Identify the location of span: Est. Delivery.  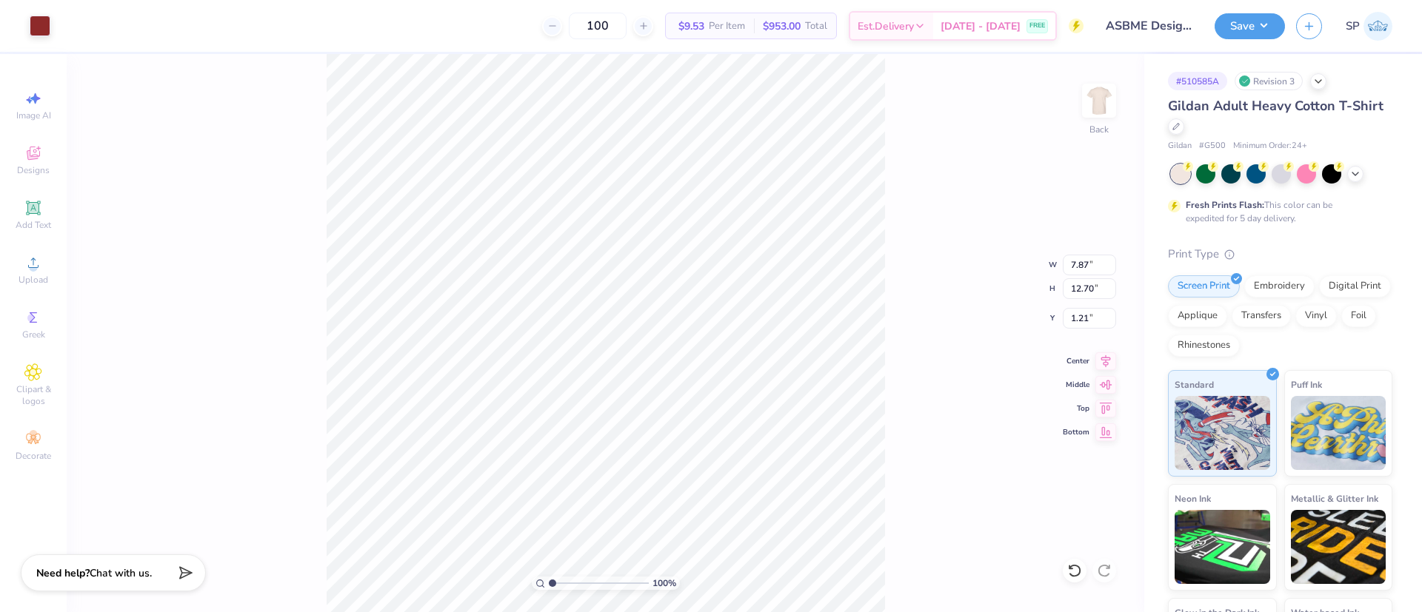
(886, 26).